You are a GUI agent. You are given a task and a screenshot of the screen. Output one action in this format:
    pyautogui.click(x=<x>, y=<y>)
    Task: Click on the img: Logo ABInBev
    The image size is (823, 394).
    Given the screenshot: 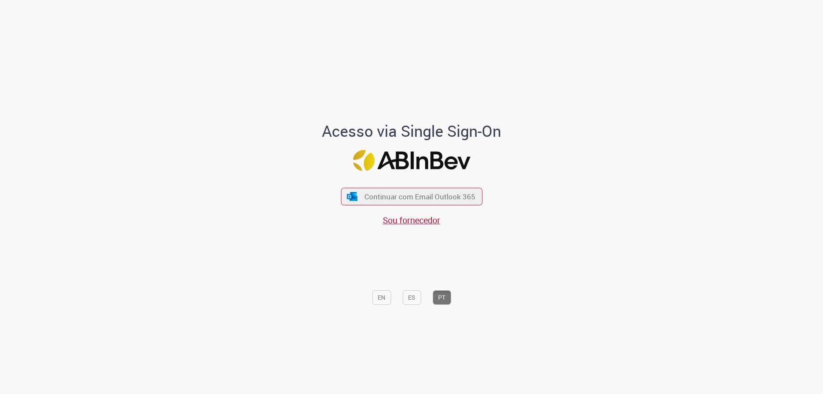 What is the action you would take?
    pyautogui.click(x=412, y=160)
    